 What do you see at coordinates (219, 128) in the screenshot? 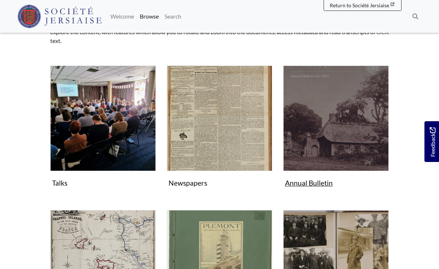
I see `a: Newspapers Newspapers` at bounding box center [219, 128].